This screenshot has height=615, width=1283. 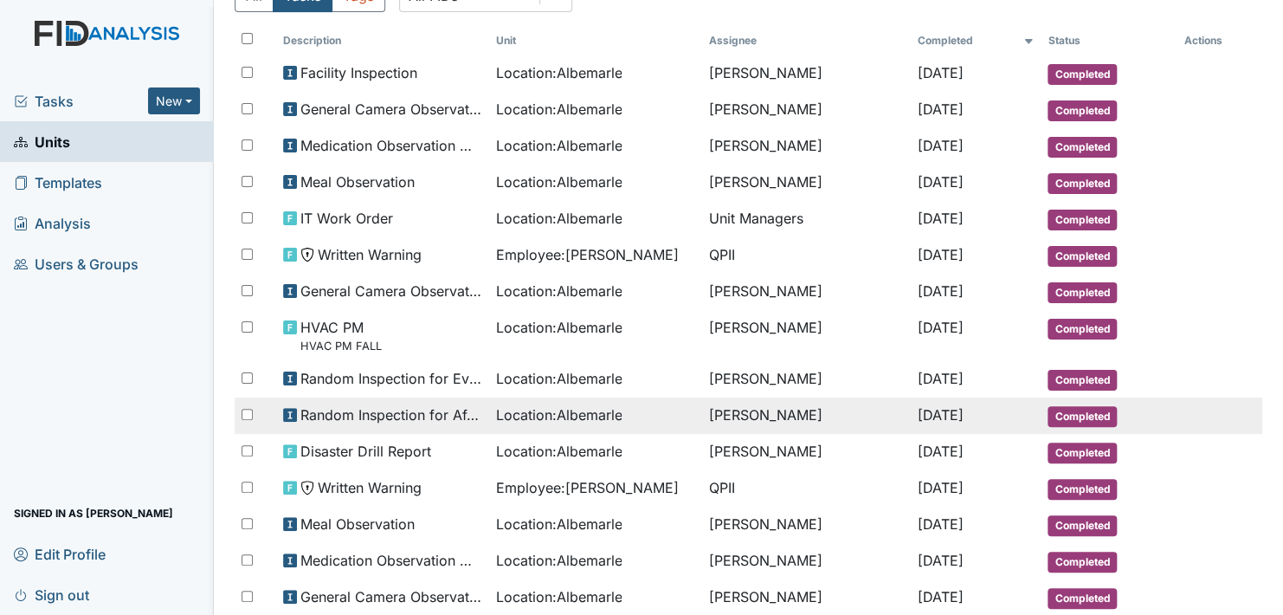 What do you see at coordinates (358, 73) in the screenshot?
I see `span: Facility Inspection` at bounding box center [358, 73].